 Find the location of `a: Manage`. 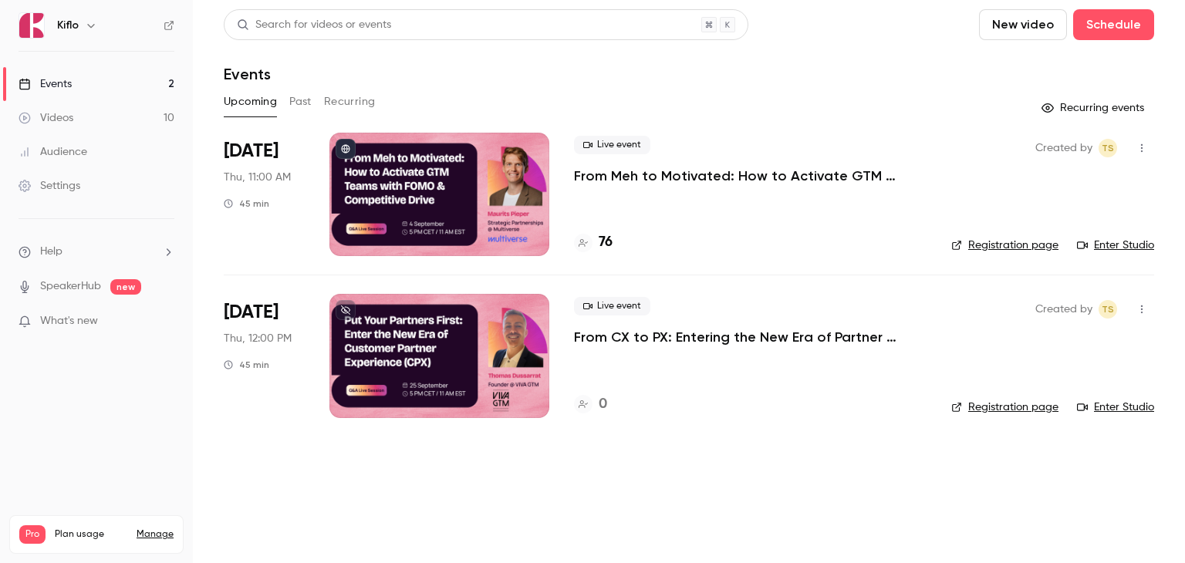

a: Manage is located at coordinates (155, 535).